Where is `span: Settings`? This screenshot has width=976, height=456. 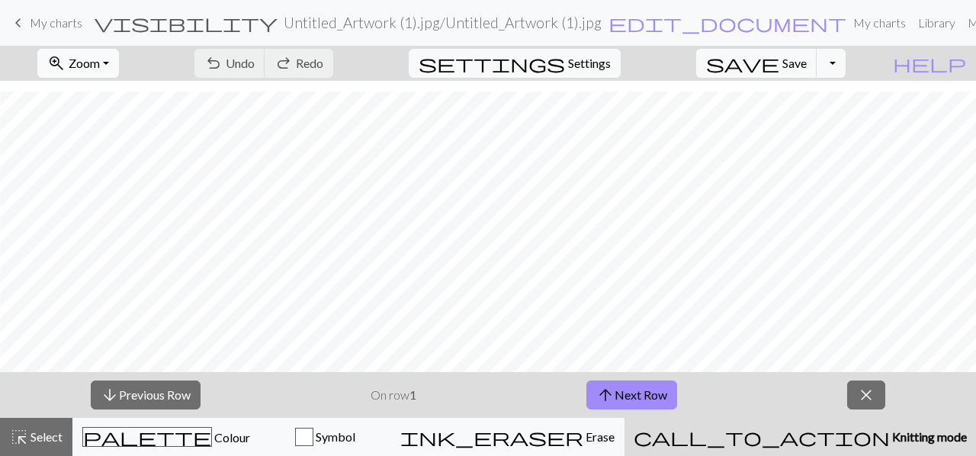
span: Settings is located at coordinates (589, 63).